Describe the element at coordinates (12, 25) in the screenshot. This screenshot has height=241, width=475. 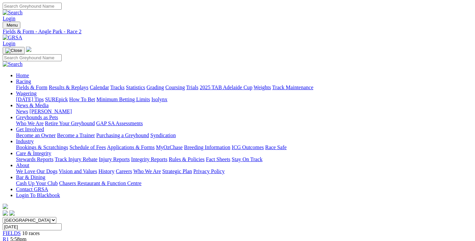
I see `span: Menu` at that location.